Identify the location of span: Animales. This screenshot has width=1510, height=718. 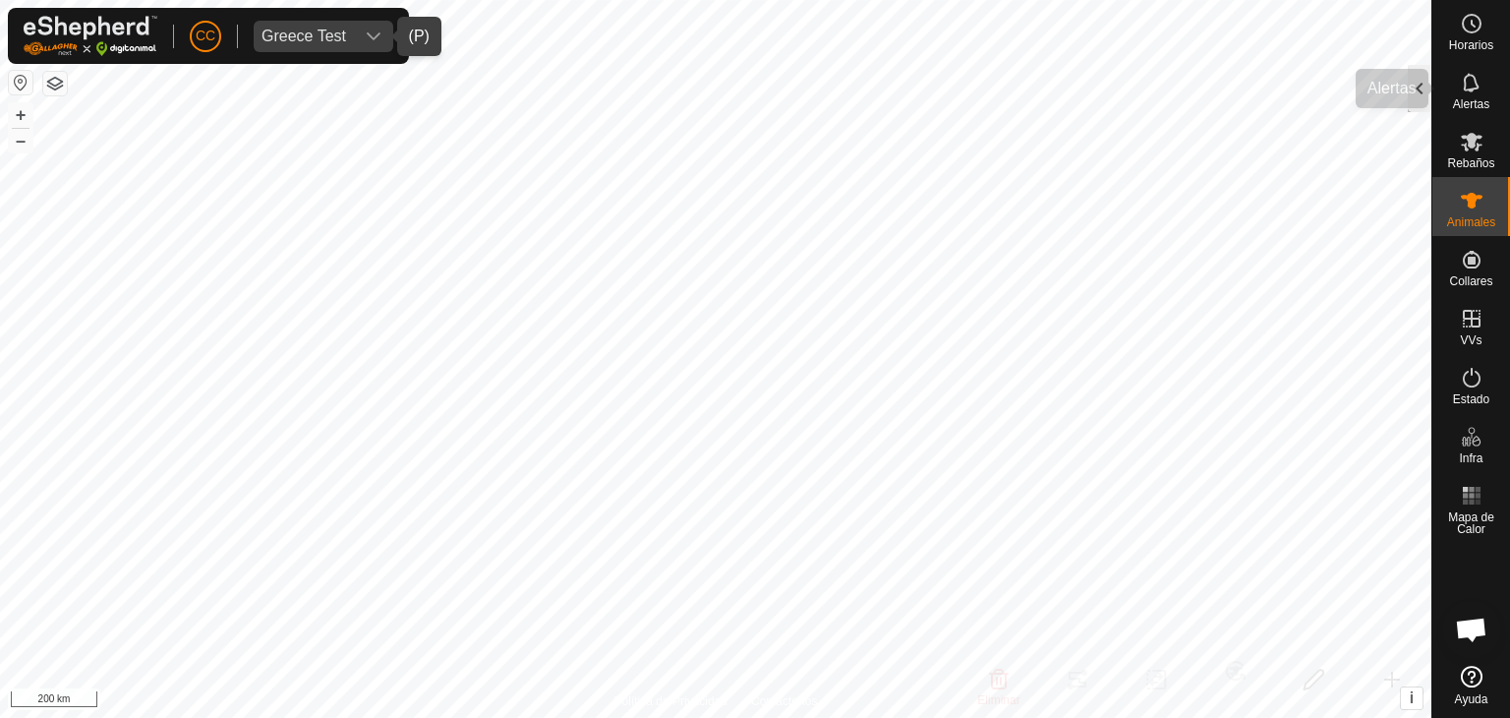
(1471, 222).